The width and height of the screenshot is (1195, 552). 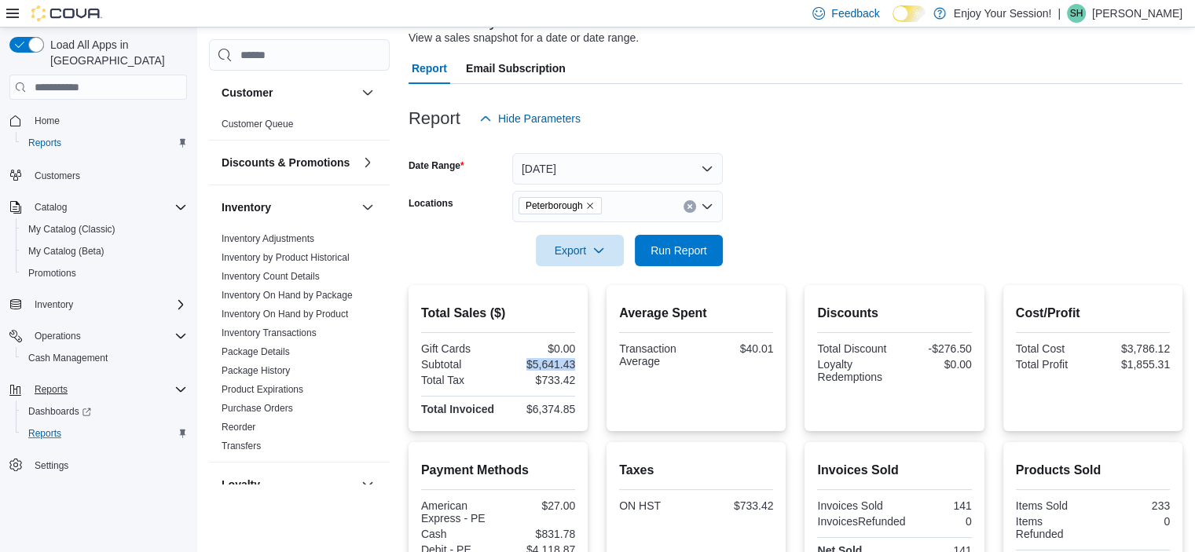 I want to click on a: Purchase Orders, so click(x=257, y=409).